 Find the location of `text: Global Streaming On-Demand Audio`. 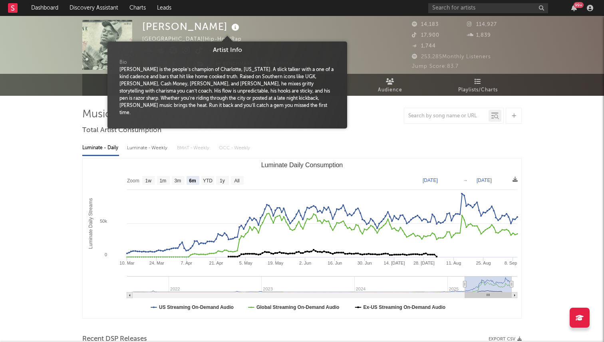

text: Global Streaming On-Demand Audio is located at coordinates (298, 307).